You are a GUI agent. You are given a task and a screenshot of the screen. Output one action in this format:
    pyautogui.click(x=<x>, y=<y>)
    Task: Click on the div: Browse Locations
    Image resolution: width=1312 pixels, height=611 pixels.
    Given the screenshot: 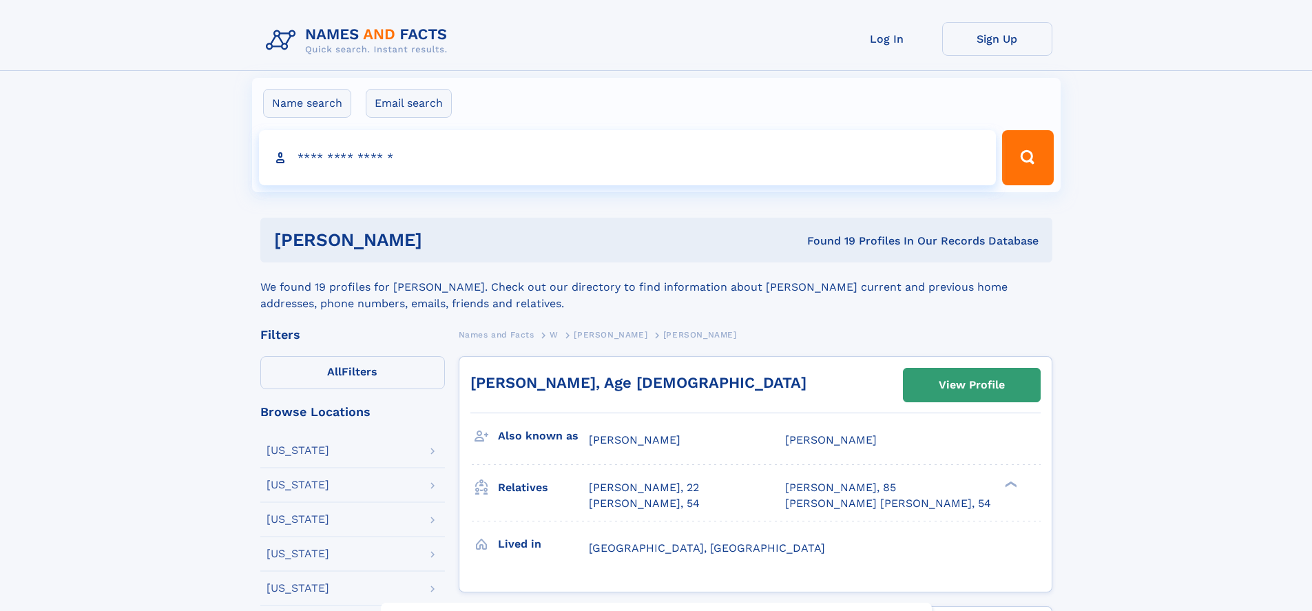 What is the action you would take?
    pyautogui.click(x=353, y=412)
    